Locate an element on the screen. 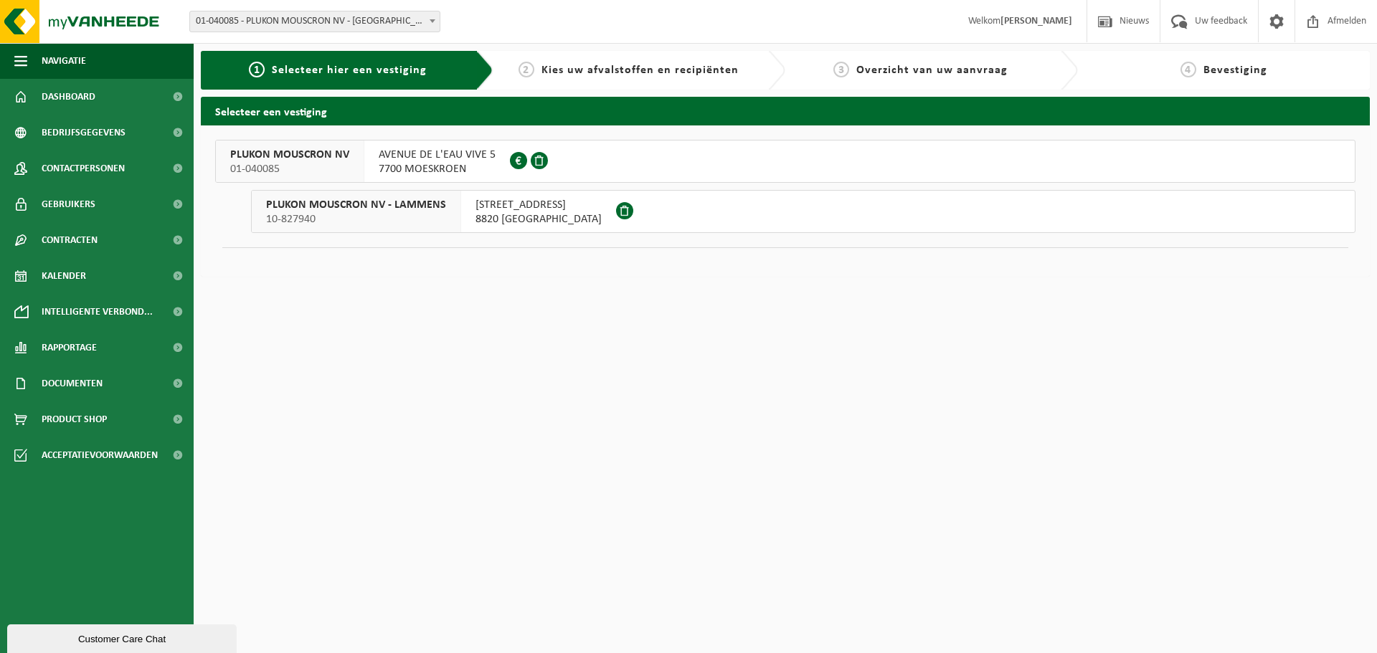 The width and height of the screenshot is (1377, 653). span: Kalender is located at coordinates (64, 276).